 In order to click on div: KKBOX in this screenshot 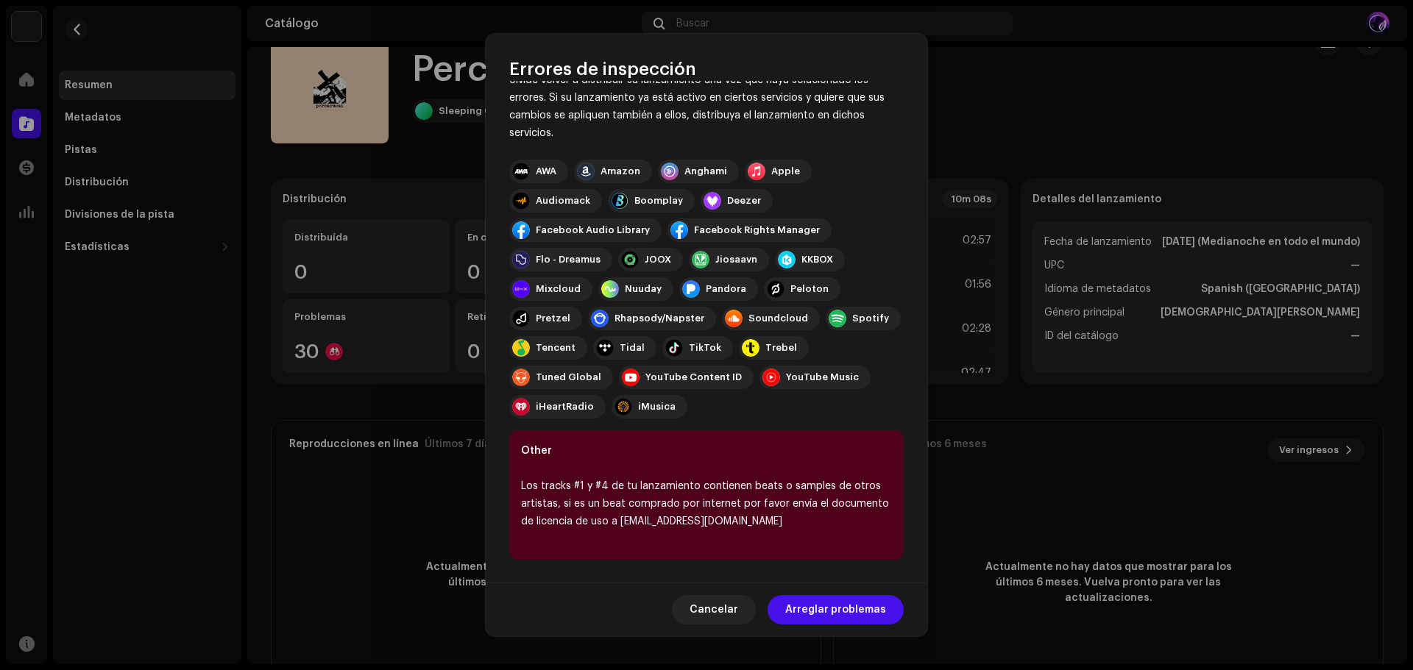, I will do `click(817, 260)`.